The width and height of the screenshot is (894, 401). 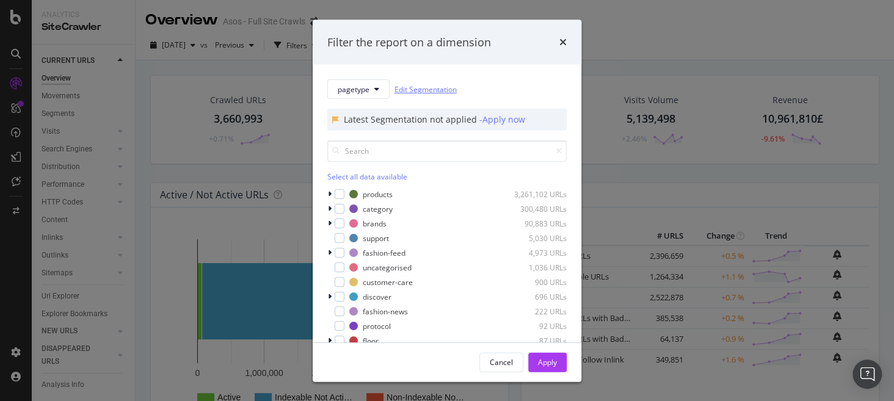 I want to click on div: floor, so click(x=371, y=340).